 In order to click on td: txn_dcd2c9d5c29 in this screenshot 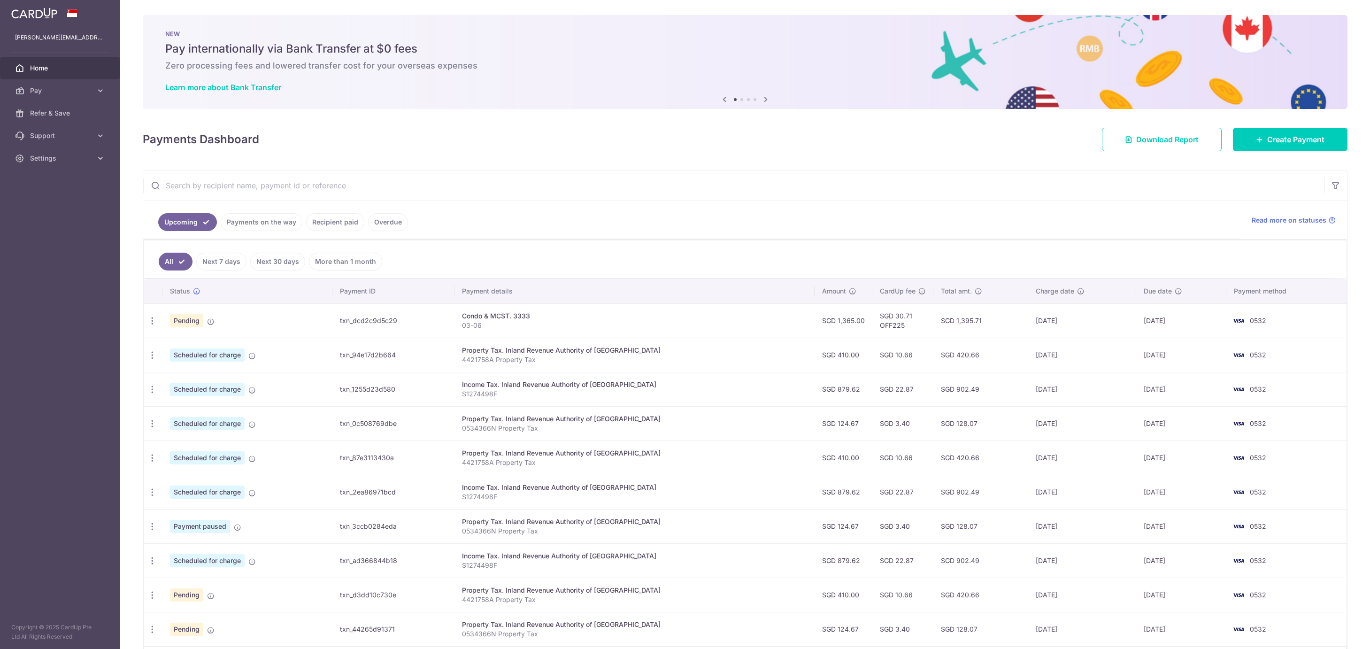, I will do `click(394, 320)`.